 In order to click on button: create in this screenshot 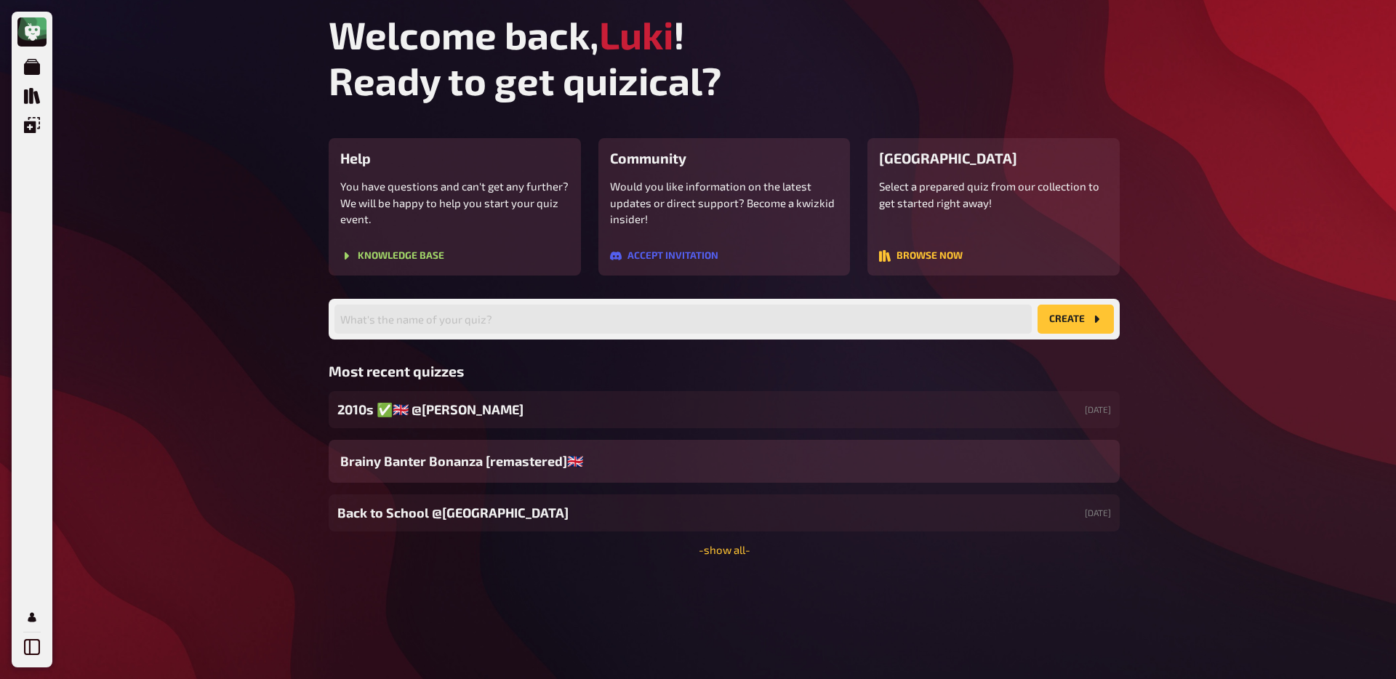, I will do `click(1075, 319)`.